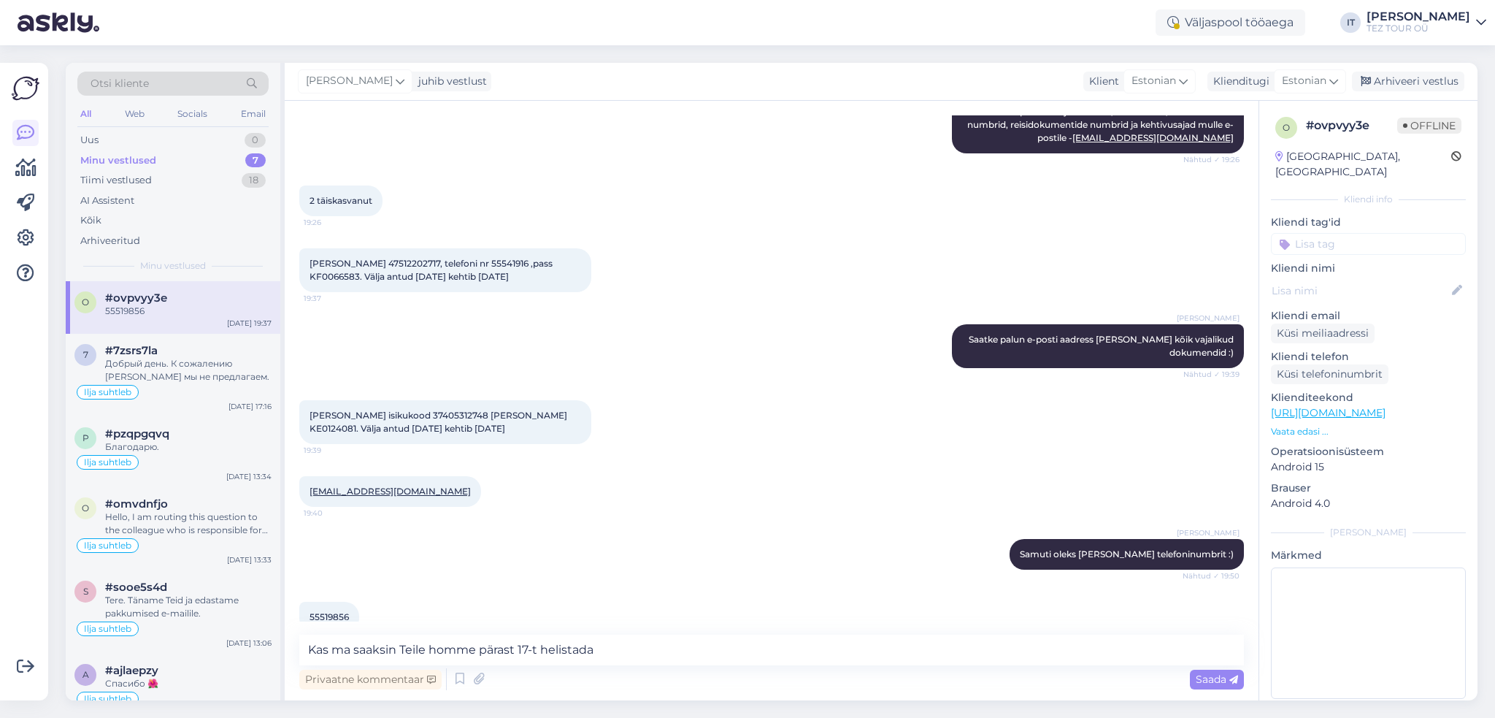 This screenshot has height=718, width=1495. What do you see at coordinates (188, 447) in the screenshot?
I see `div: Благодарю.` at bounding box center [188, 447].